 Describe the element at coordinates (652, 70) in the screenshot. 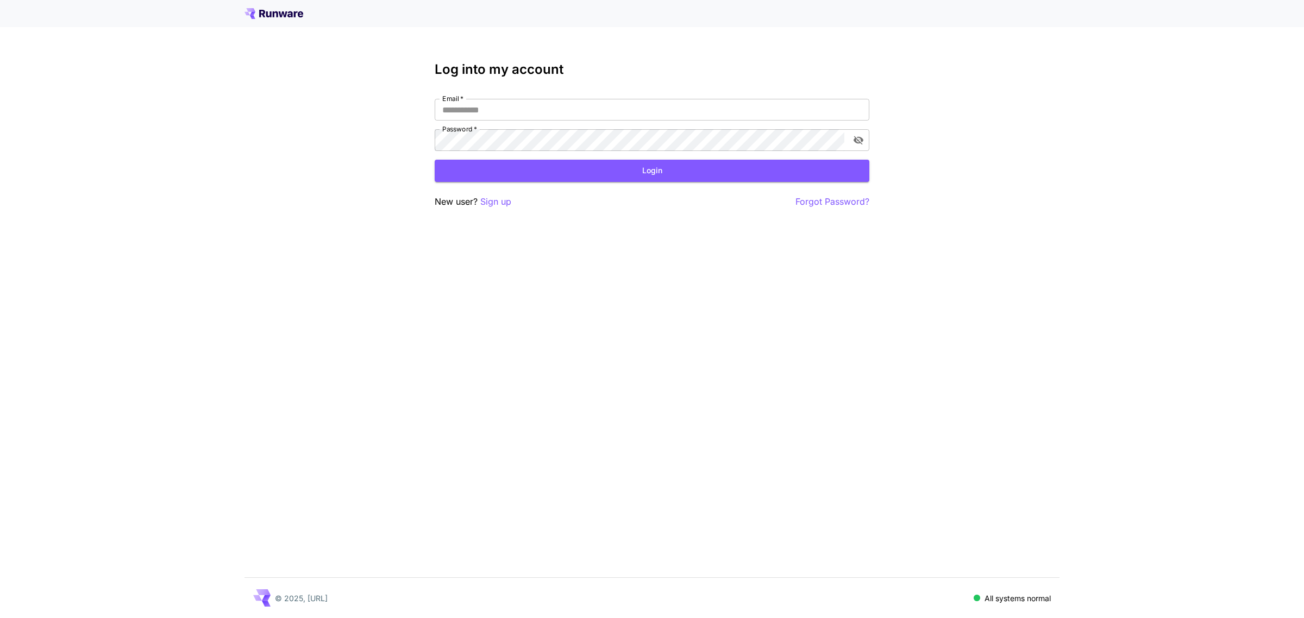

I see `h3: Log into my account` at that location.